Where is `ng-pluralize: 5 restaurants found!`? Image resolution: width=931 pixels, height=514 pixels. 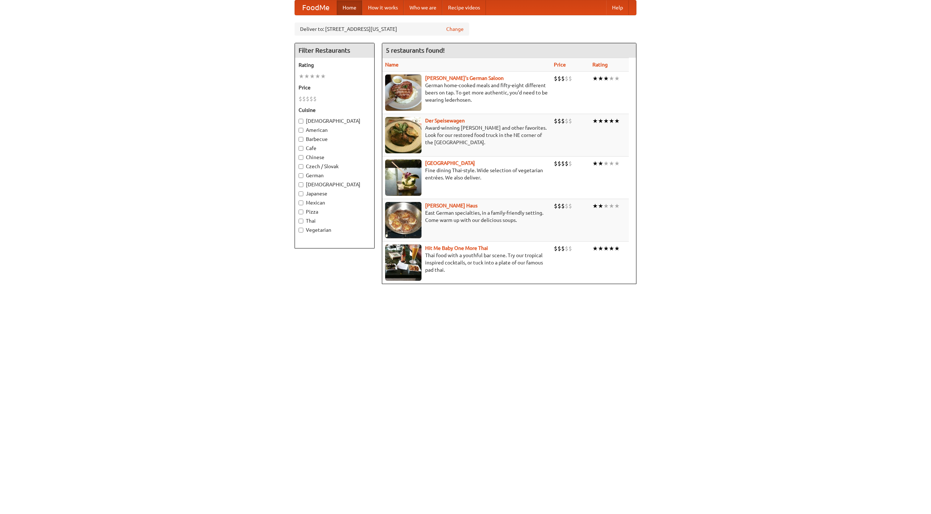 ng-pluralize: 5 restaurants found! is located at coordinates (415, 50).